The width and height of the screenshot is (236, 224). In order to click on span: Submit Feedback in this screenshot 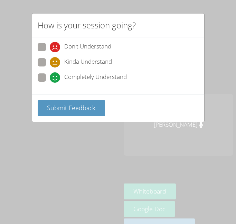, I will do `click(71, 108)`.